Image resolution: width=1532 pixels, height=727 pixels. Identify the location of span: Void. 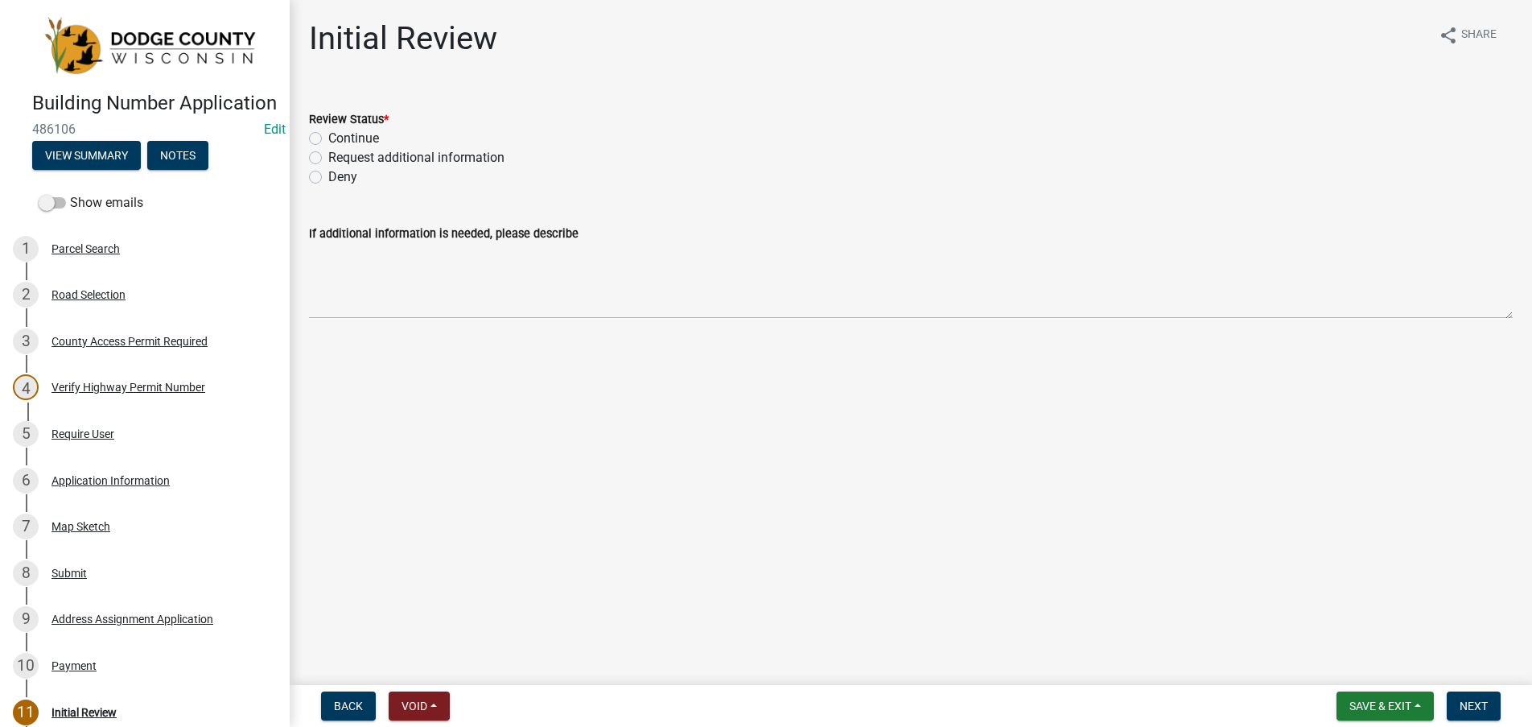
(414, 706).